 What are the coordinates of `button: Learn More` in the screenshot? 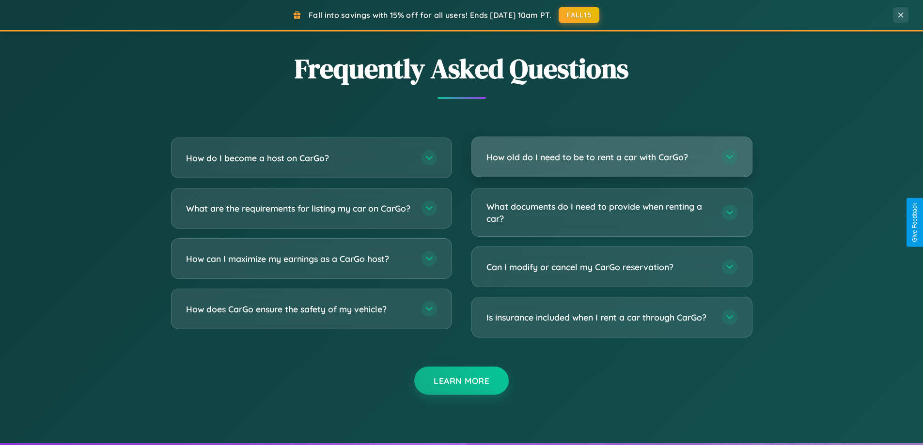 It's located at (461, 381).